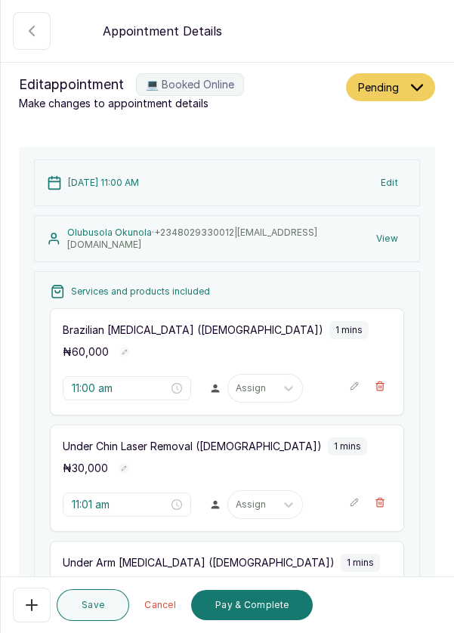 The image size is (454, 633). Describe the element at coordinates (71, 85) in the screenshot. I see `span: Edit appointment` at that location.